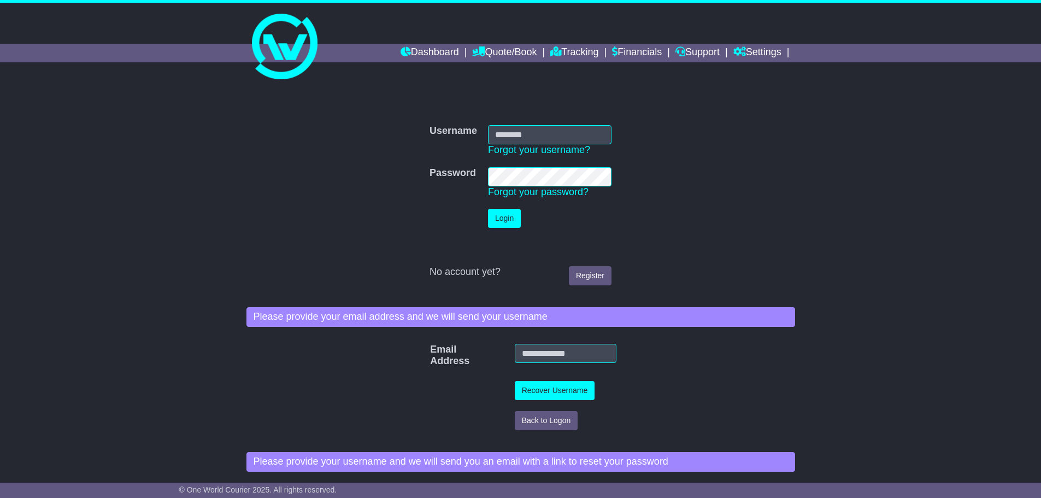 The height and width of the screenshot is (498, 1041). Describe the element at coordinates (758, 53) in the screenshot. I see `a: Settings` at that location.